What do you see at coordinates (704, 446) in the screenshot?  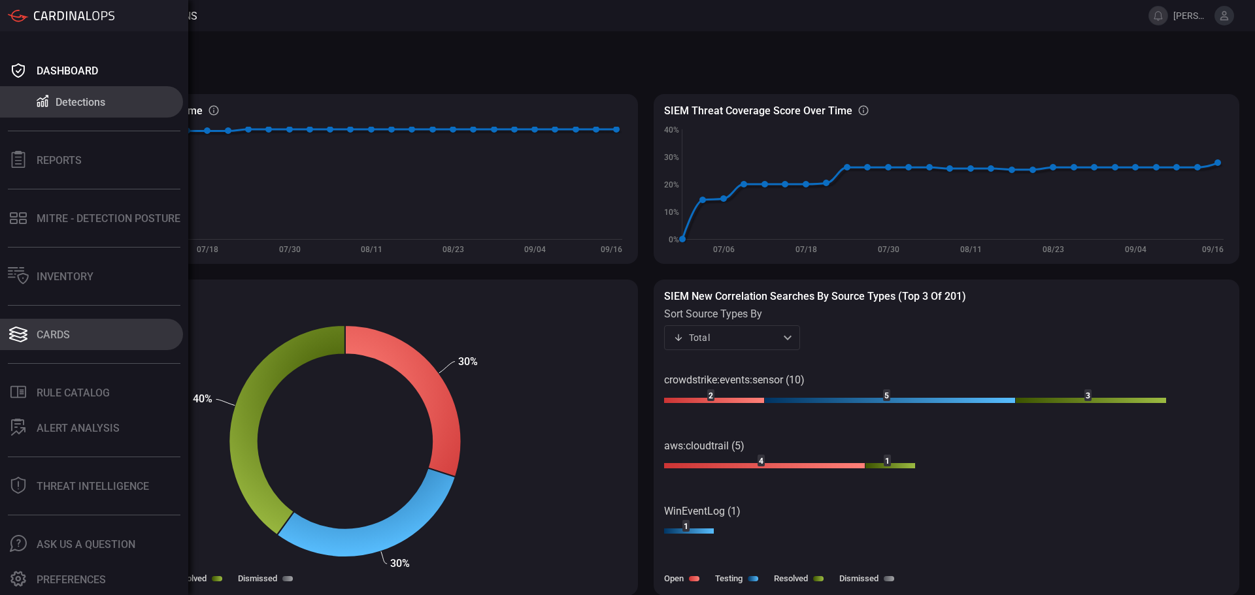 I see `text: aws:cloudtrail (5)` at bounding box center [704, 446].